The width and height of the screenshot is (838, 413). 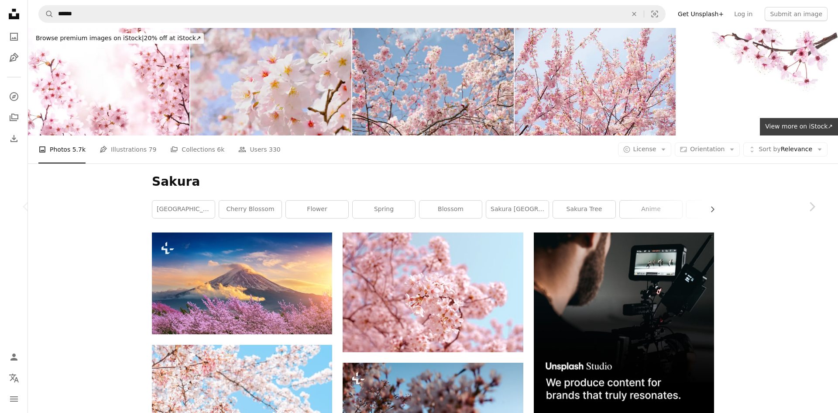 I want to click on button: Language, so click(x=14, y=378).